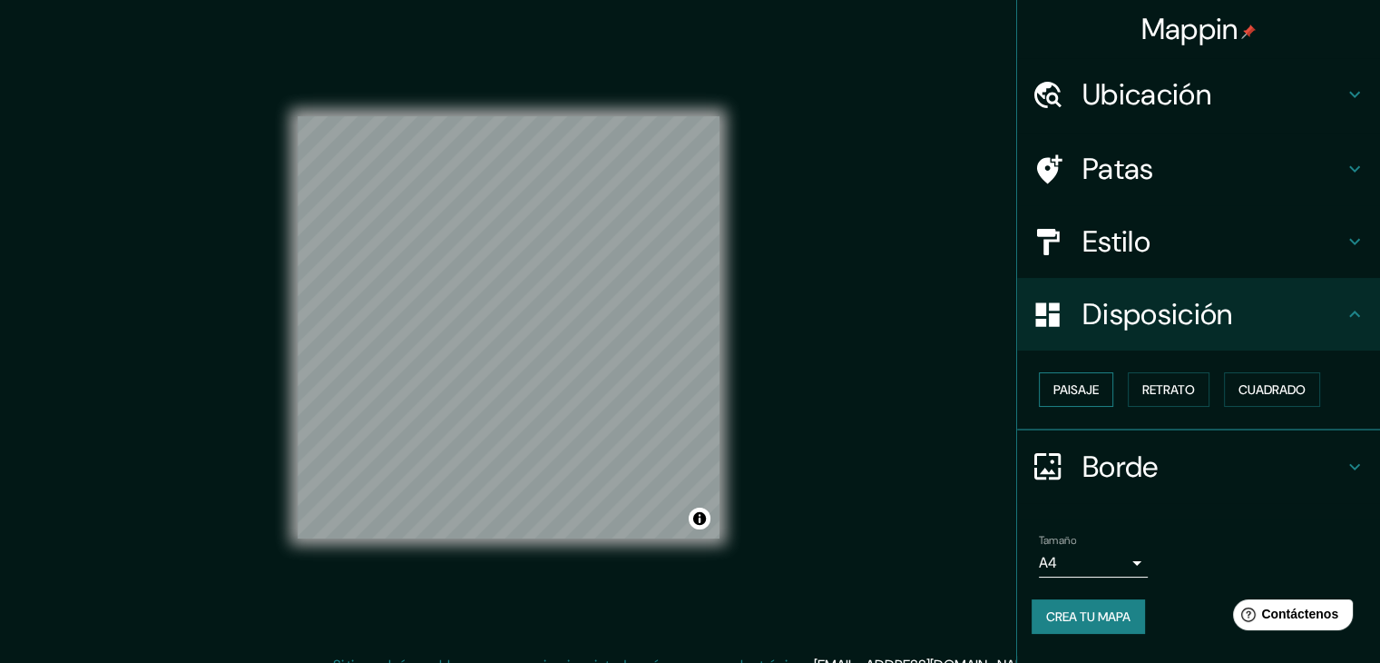  Describe the element at coordinates (700, 518) in the screenshot. I see `button: Activar o desactivar atribución` at that location.